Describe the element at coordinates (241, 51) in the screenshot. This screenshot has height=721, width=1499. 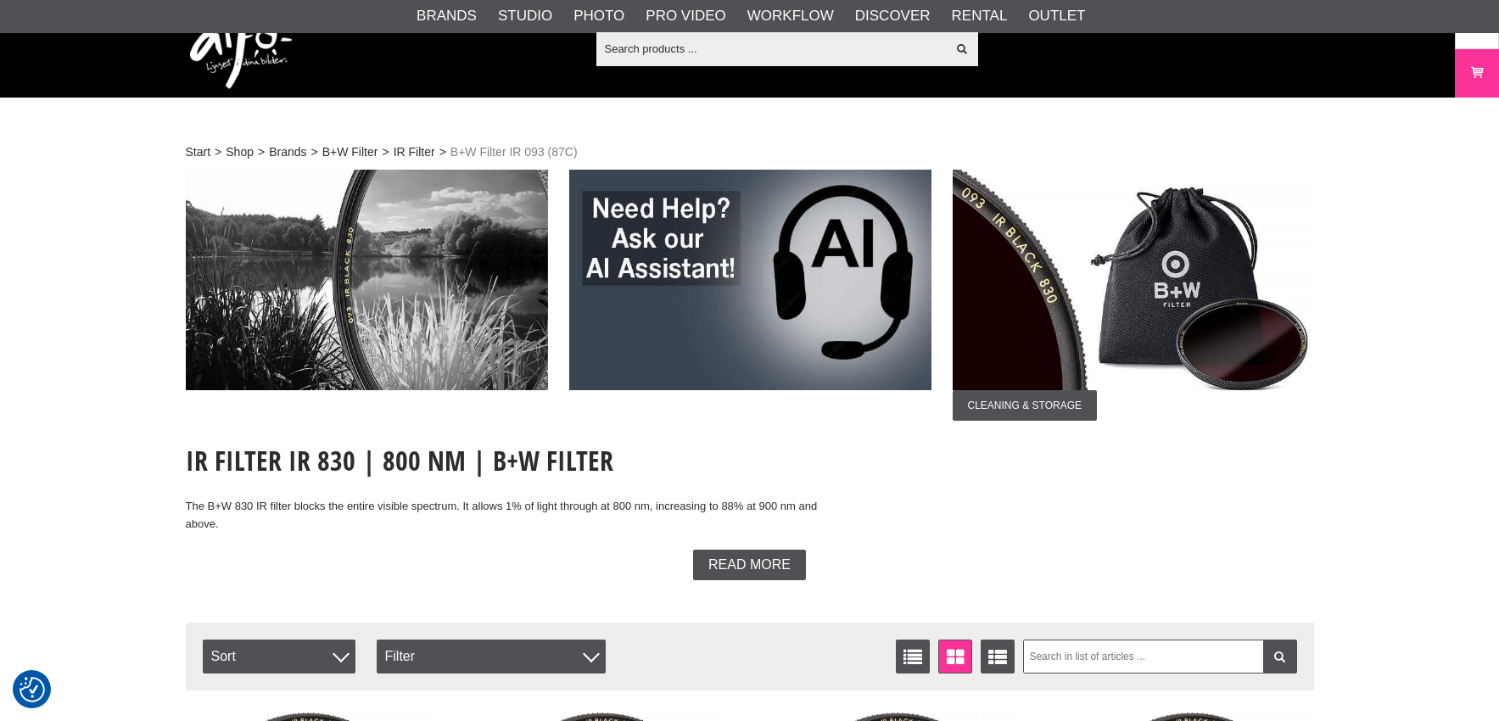
I see `img: logo.png` at that location.